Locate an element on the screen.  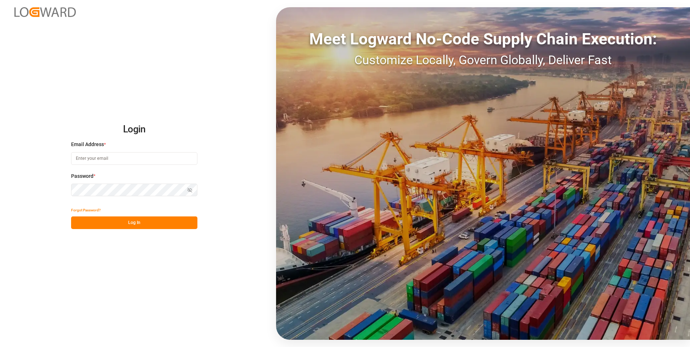
span: Email Address is located at coordinates (87, 144).